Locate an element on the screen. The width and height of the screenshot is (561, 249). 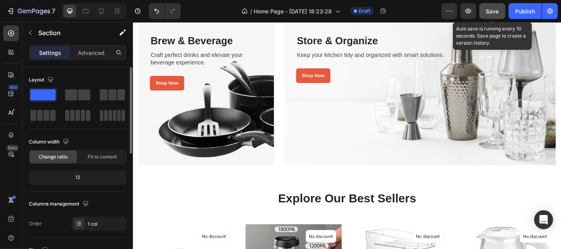
span: Change ratio is located at coordinates (53, 157).